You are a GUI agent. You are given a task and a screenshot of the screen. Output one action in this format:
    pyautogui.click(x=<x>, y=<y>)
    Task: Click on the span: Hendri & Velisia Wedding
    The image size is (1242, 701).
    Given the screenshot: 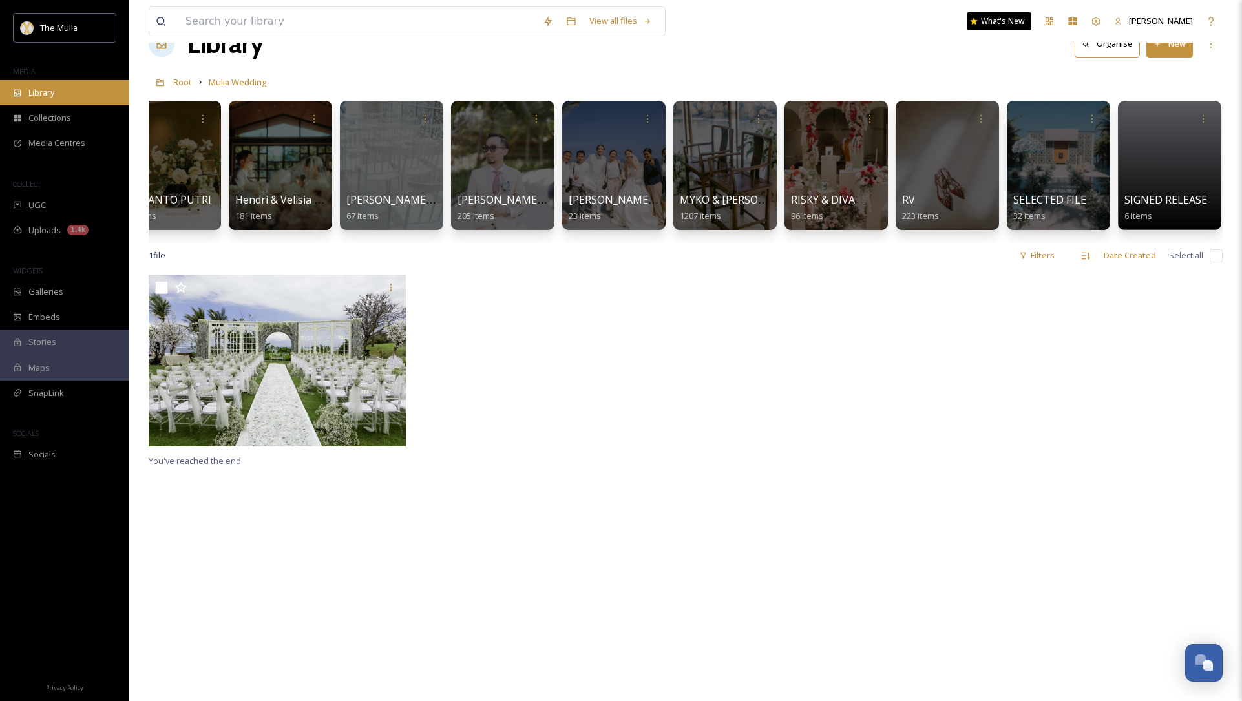 What is the action you would take?
    pyautogui.click(x=296, y=200)
    